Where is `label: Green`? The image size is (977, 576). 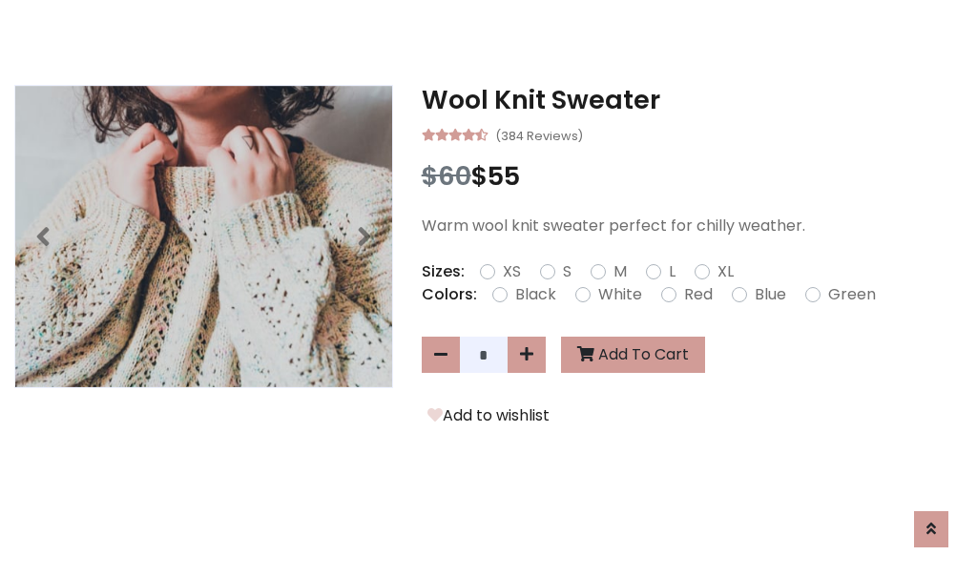 label: Green is located at coordinates (852, 295).